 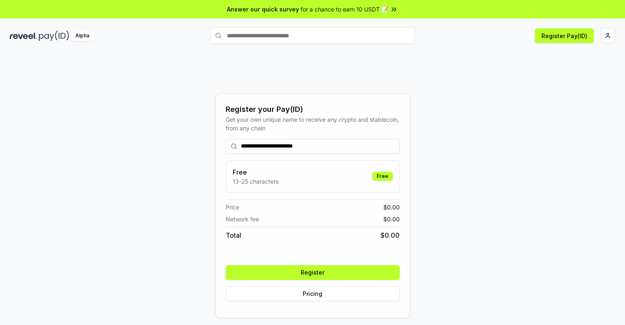 What do you see at coordinates (256, 172) in the screenshot?
I see `h3: Free` at bounding box center [256, 172].